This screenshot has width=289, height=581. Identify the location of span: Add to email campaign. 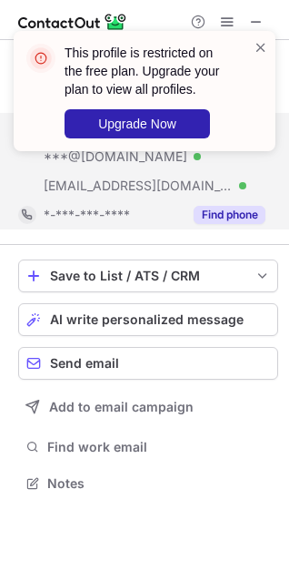
(121, 407).